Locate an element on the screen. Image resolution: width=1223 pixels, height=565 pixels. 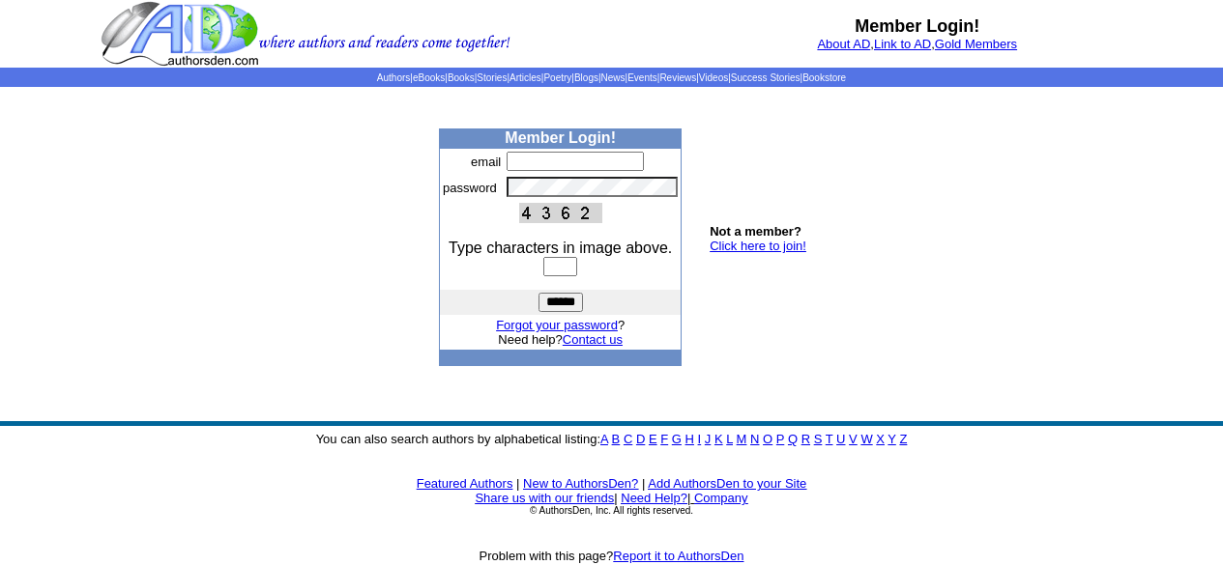
a: Q is located at coordinates (792, 439).